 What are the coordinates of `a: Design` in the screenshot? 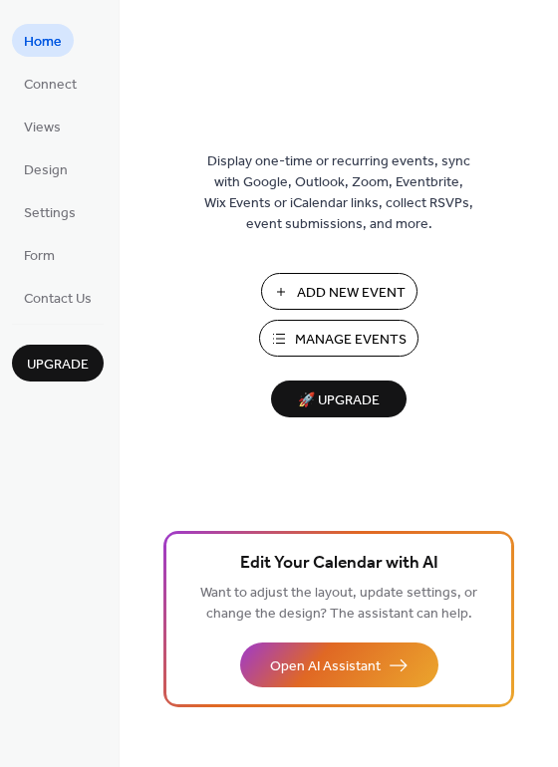 It's located at (46, 168).